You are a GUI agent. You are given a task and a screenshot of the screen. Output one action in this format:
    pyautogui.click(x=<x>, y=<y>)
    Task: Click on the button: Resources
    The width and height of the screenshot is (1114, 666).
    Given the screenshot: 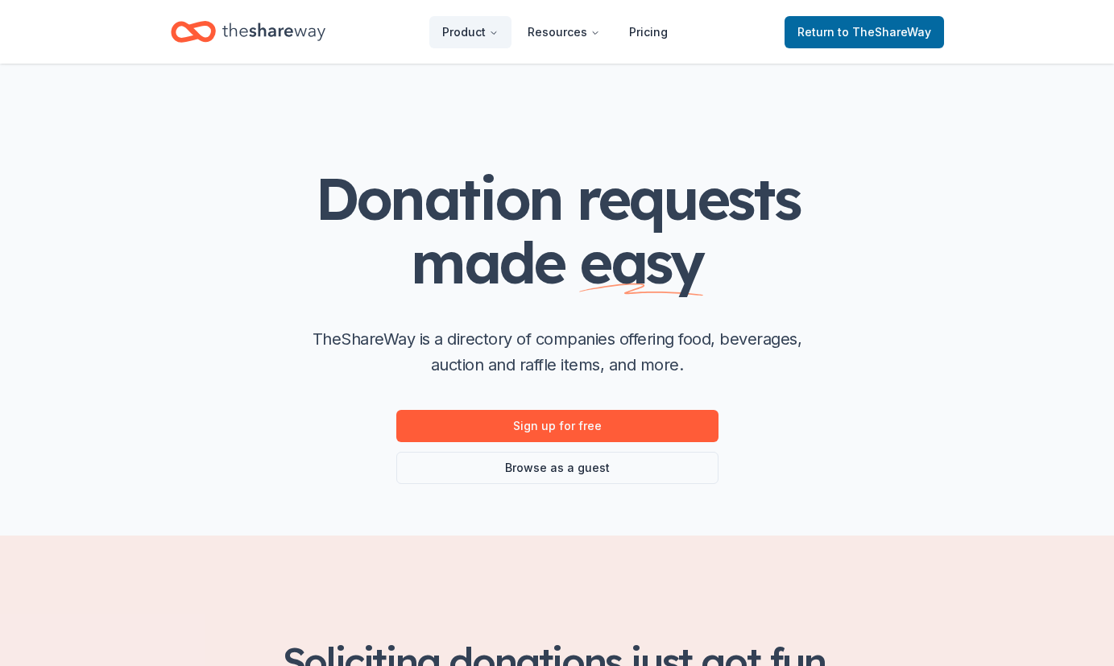 What is the action you would take?
    pyautogui.click(x=564, y=32)
    